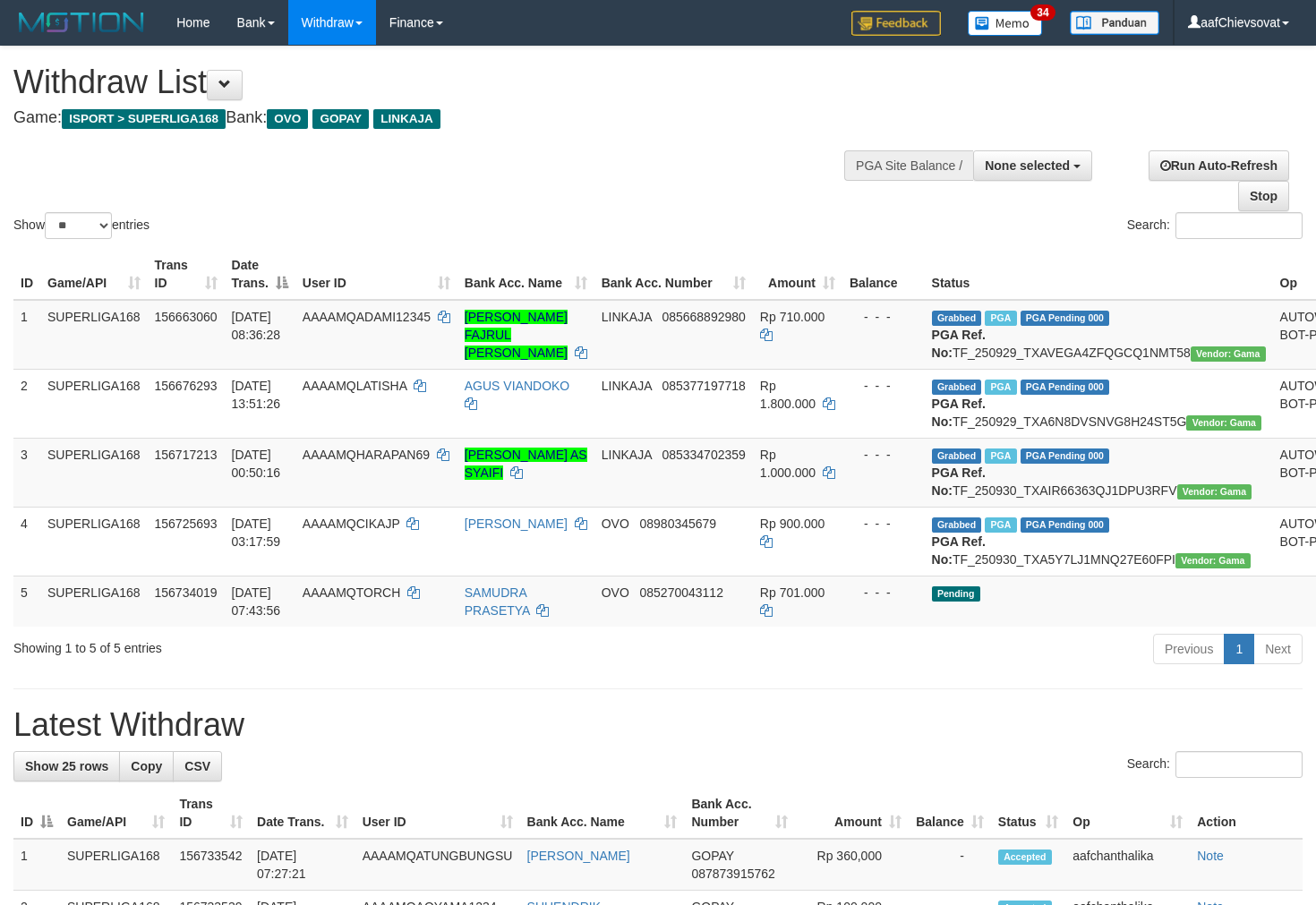  What do you see at coordinates (1190, 649) in the screenshot?
I see `a: Previous` at bounding box center [1190, 649].